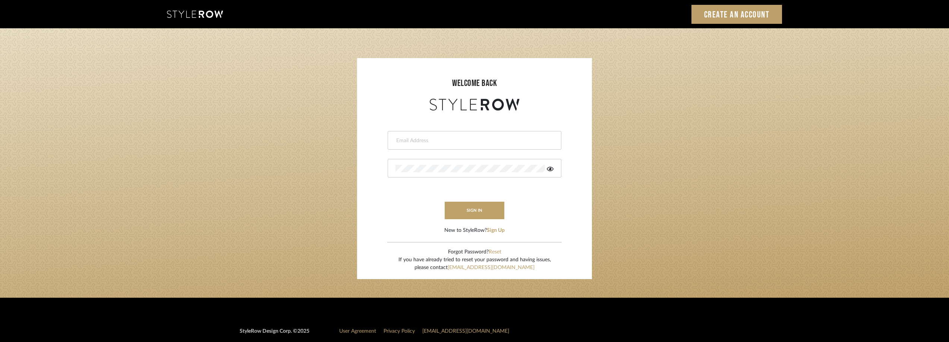 This screenshot has width=949, height=342. What do you see at coordinates (399, 332) in the screenshot?
I see `a: Privacy Policy` at bounding box center [399, 332].